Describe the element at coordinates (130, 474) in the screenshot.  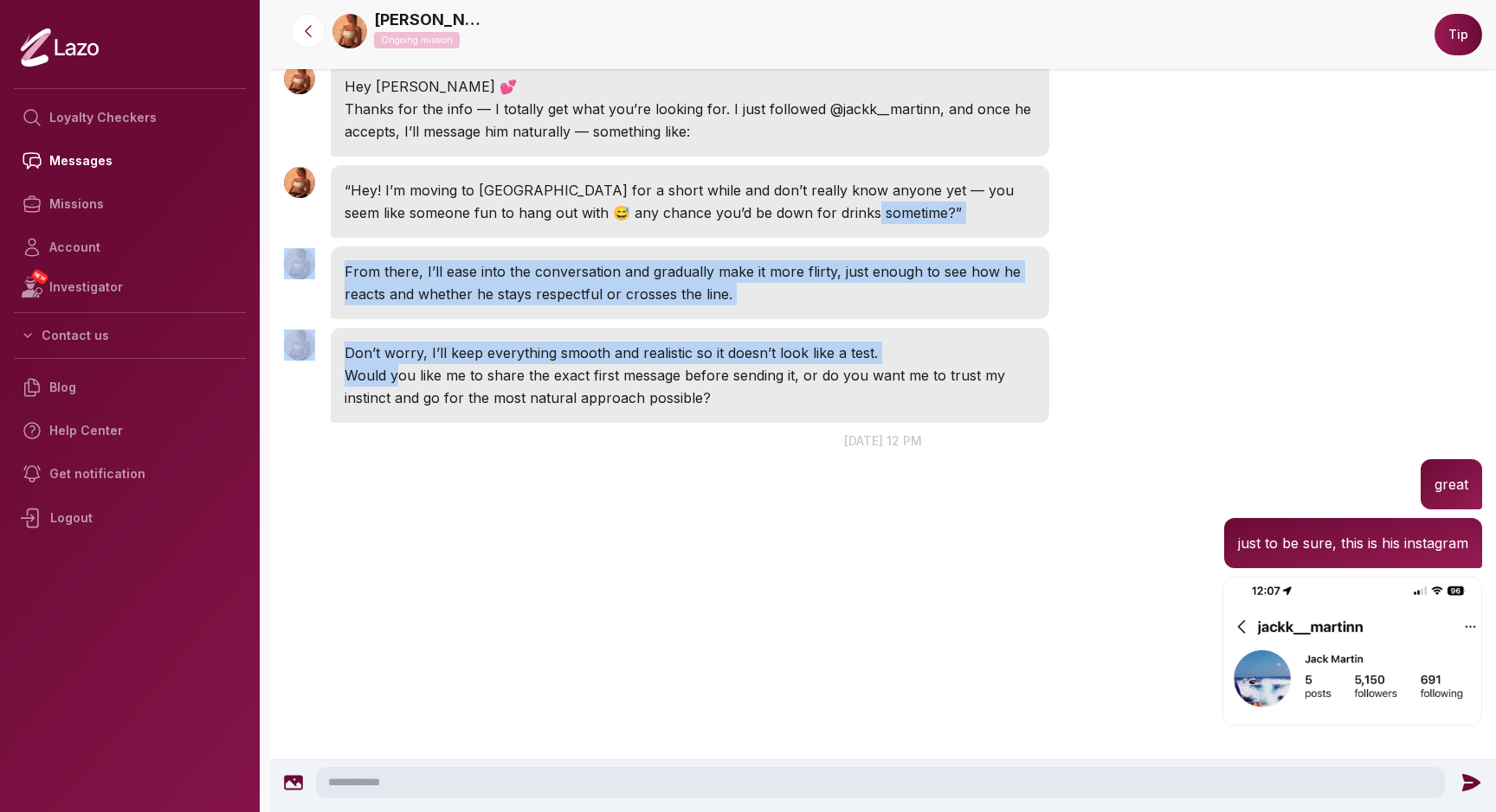
I see `a: Get notification` at that location.